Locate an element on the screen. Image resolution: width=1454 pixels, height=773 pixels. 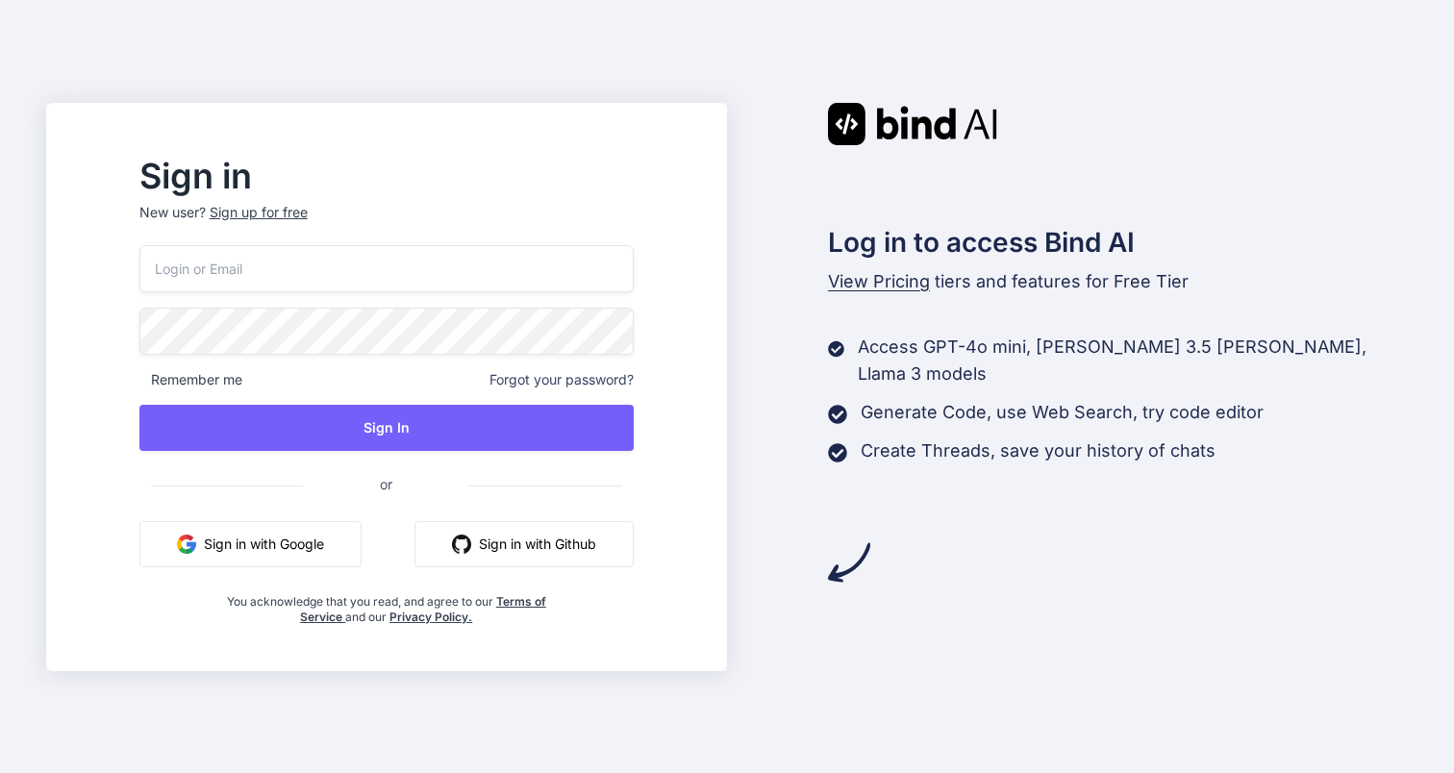
h2: Sign in is located at coordinates (386, 176).